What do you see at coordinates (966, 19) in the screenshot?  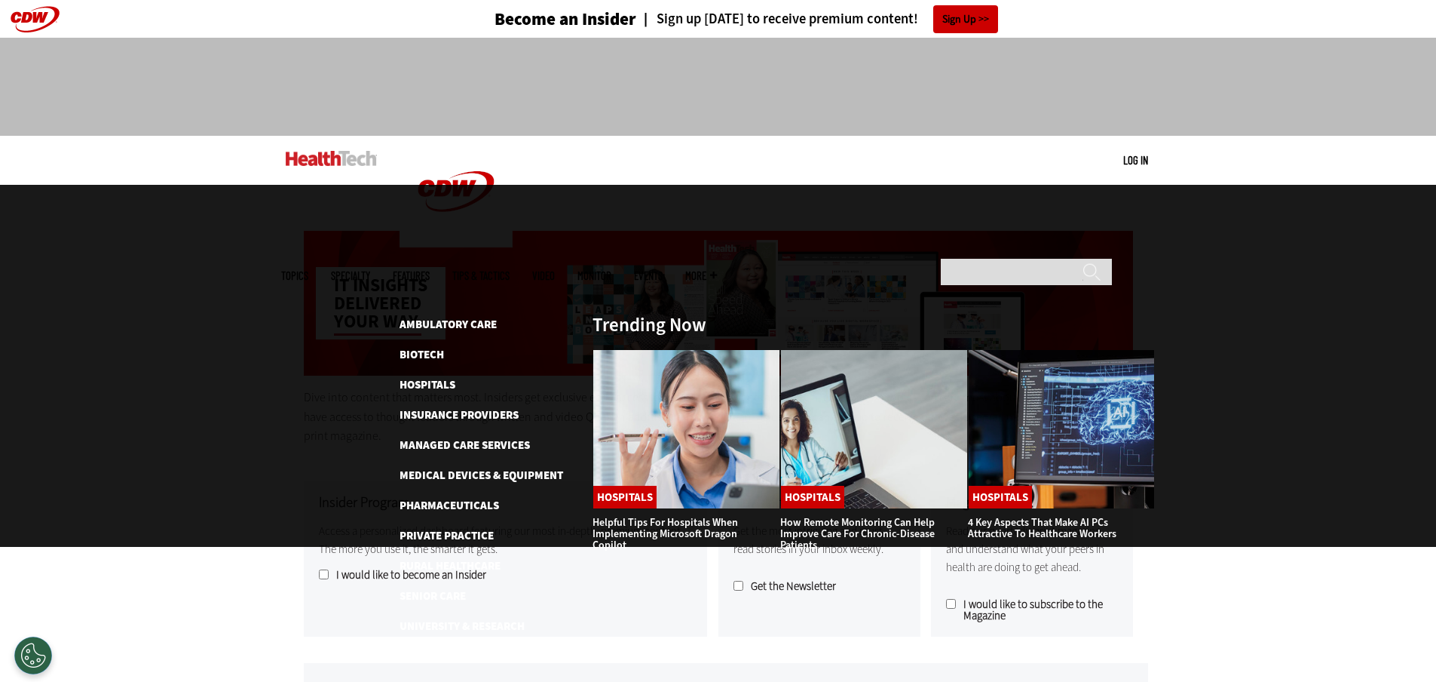 I see `a: Sign Up` at bounding box center [966, 19].